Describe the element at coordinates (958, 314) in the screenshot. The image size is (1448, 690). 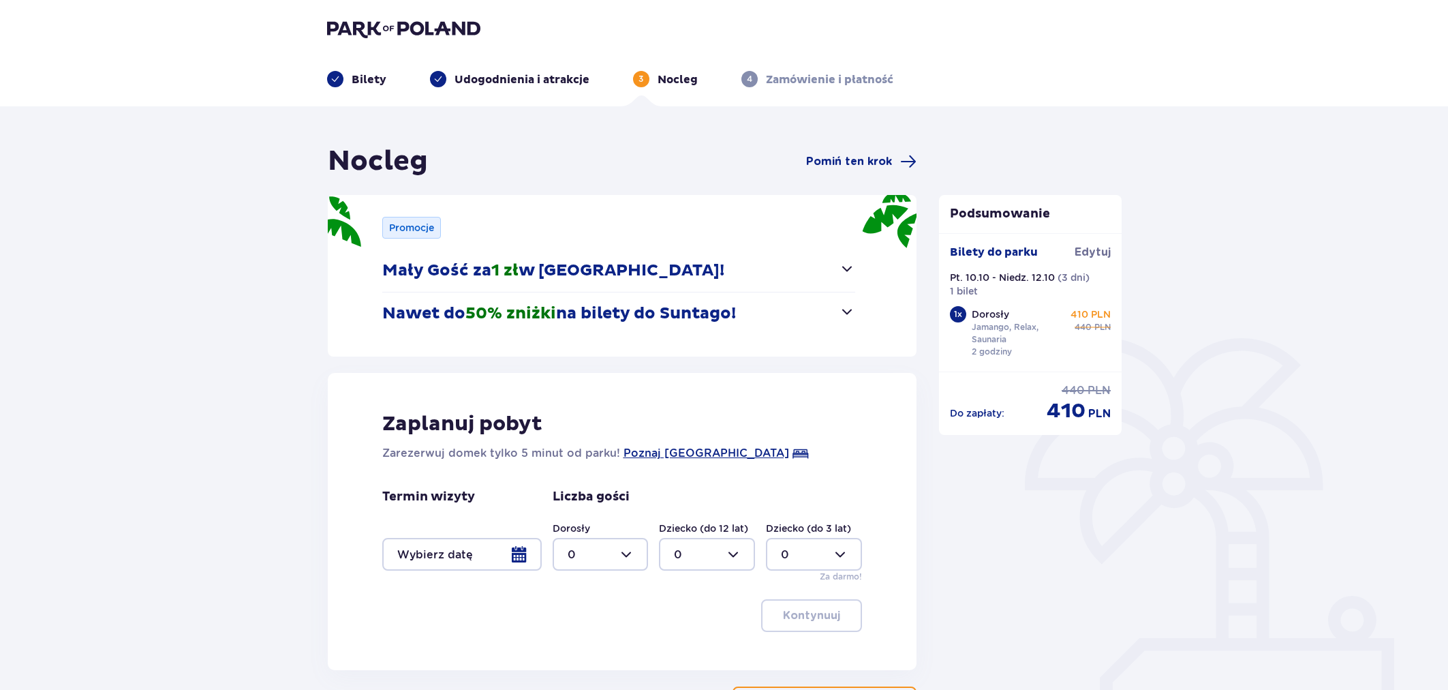
I see `div: 1 x` at that location.